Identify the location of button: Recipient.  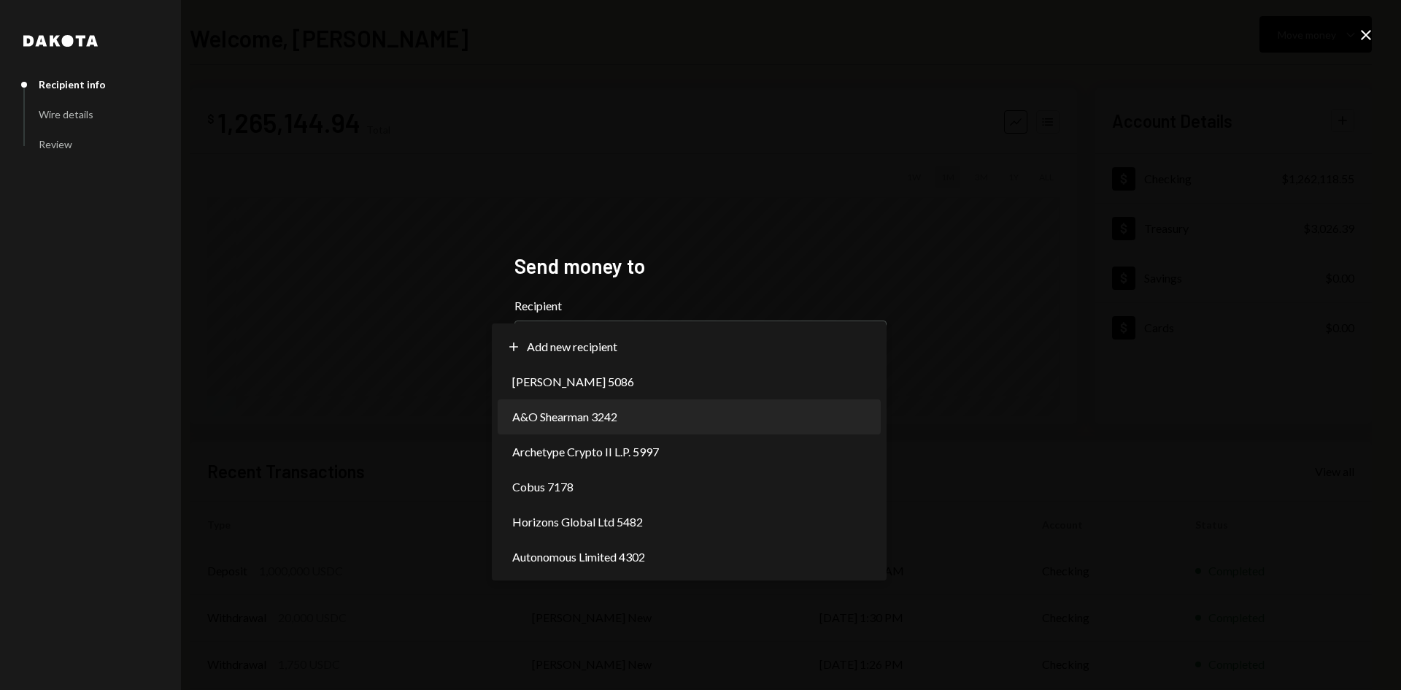
(700, 341).